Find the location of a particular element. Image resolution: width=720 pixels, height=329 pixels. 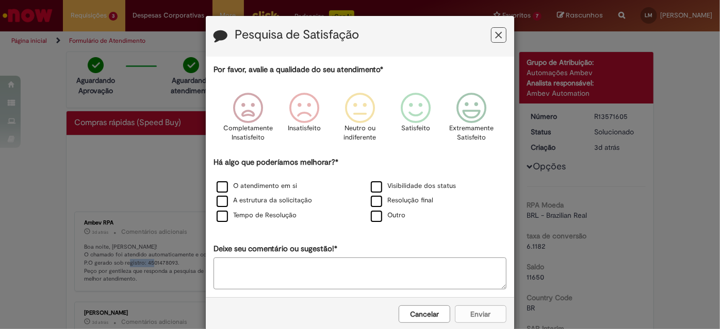

div: Extremamente Satisfeito is located at coordinates (471, 120).